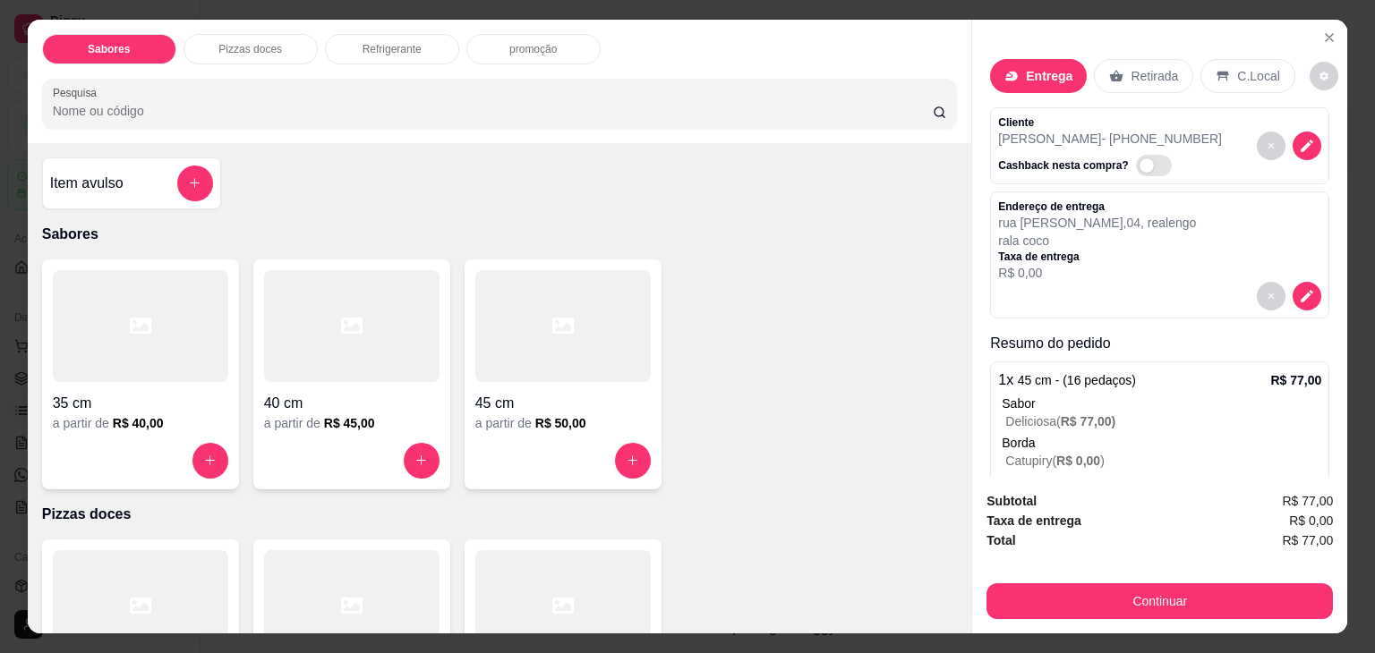  I want to click on p: Borda, so click(1161, 443).